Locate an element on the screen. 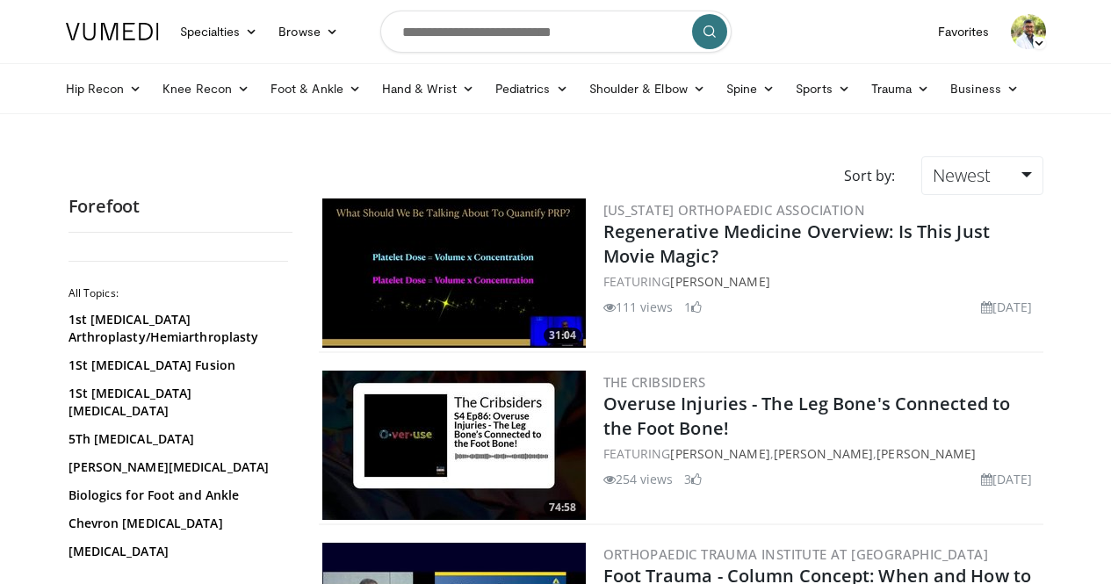 Image resolution: width=1111 pixels, height=584 pixels. img: VuMedi Logo is located at coordinates (112, 32).